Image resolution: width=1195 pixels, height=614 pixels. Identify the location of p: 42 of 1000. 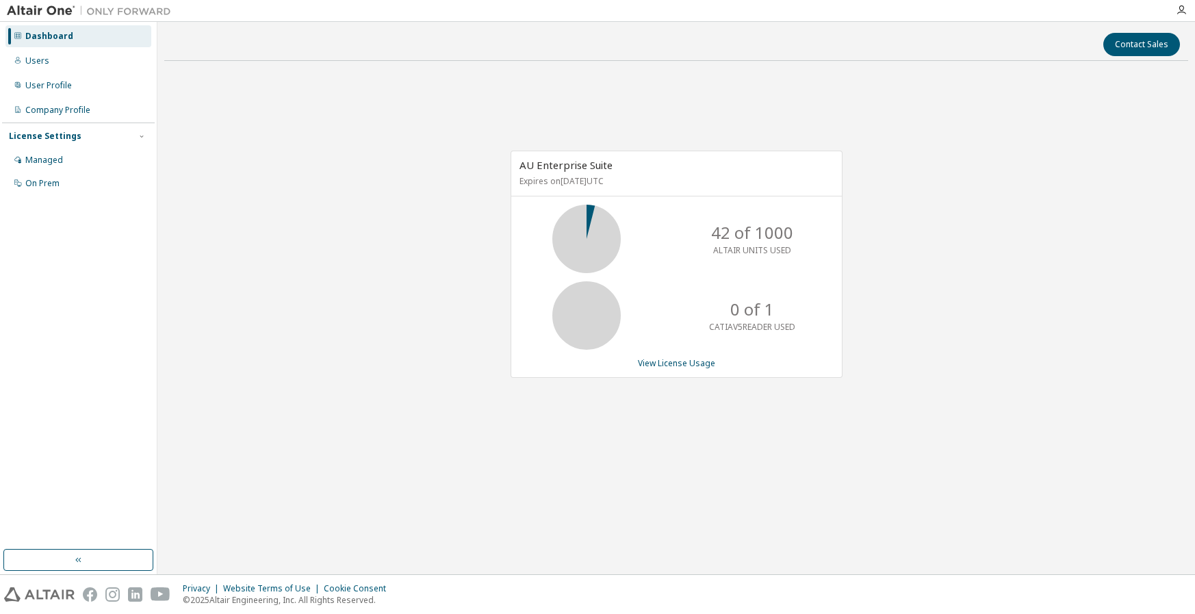
(752, 233).